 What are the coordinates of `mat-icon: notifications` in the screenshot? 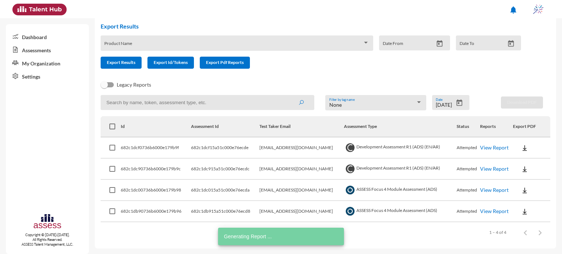 It's located at (513, 10).